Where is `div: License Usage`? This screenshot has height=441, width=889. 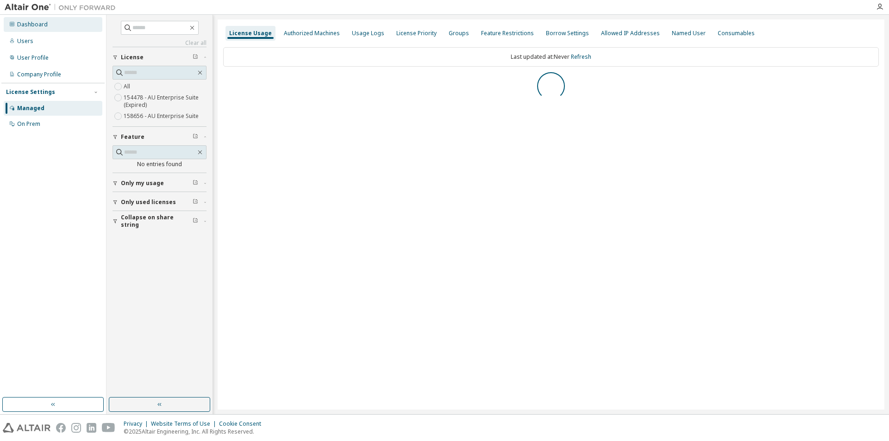 div: License Usage is located at coordinates (251, 33).